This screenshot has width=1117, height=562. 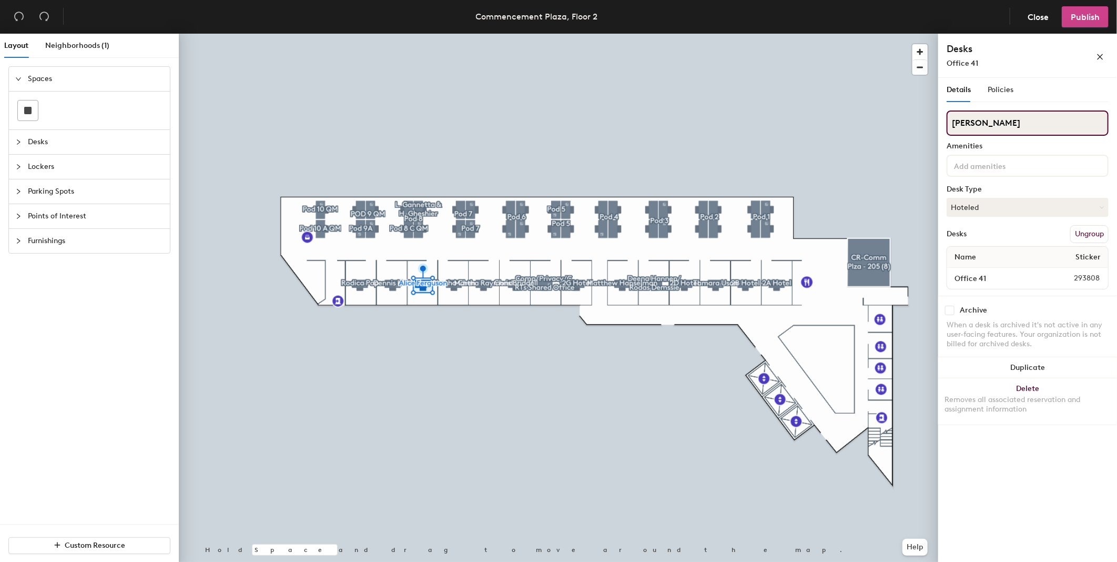 I want to click on button: Undo (⌘ + Z), so click(x=19, y=17).